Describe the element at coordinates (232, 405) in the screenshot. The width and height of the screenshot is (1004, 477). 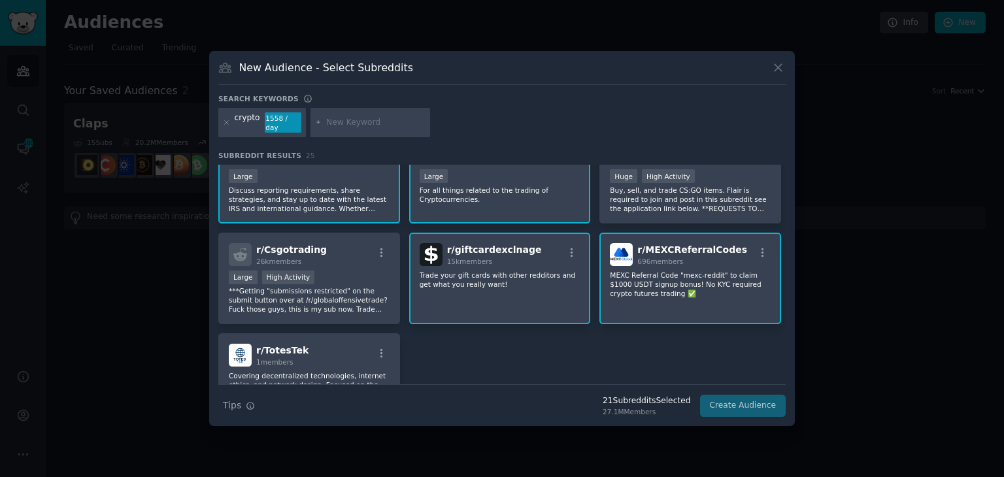
I see `span: Tips` at that location.